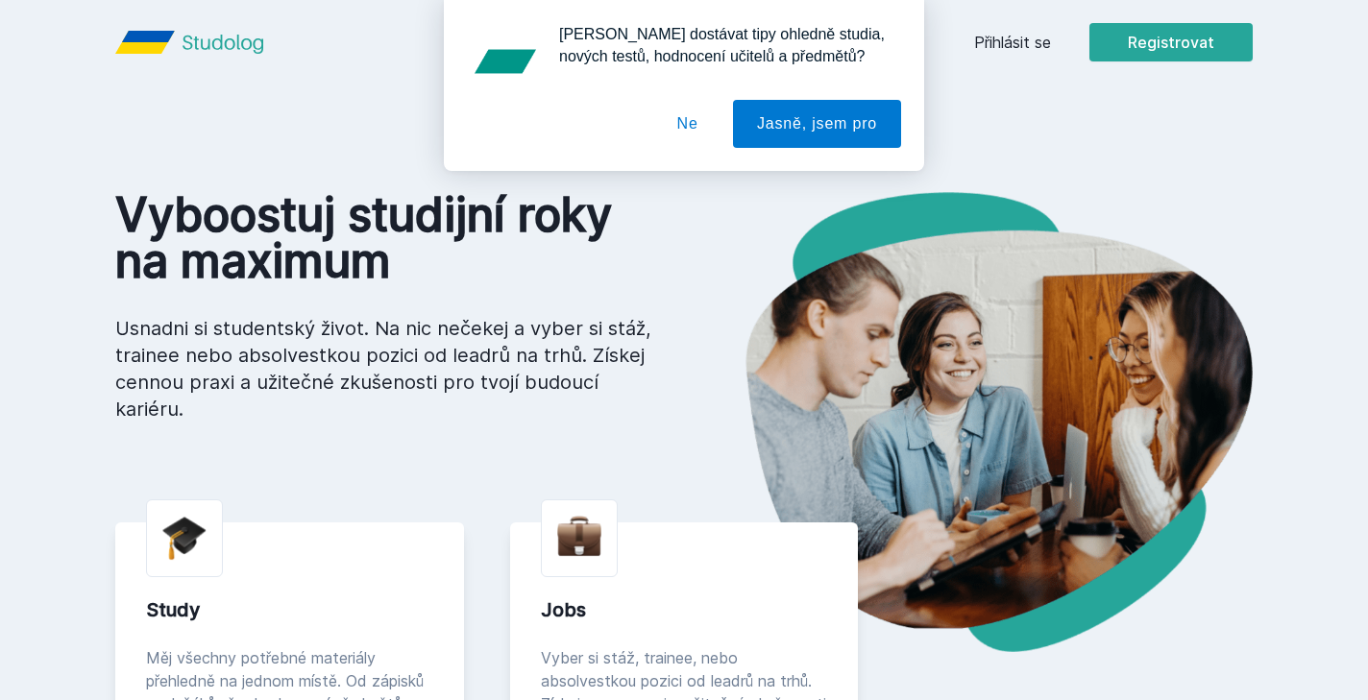 Image resolution: width=1368 pixels, height=700 pixels. What do you see at coordinates (968, 422) in the screenshot?
I see `img: hero.png` at bounding box center [968, 422].